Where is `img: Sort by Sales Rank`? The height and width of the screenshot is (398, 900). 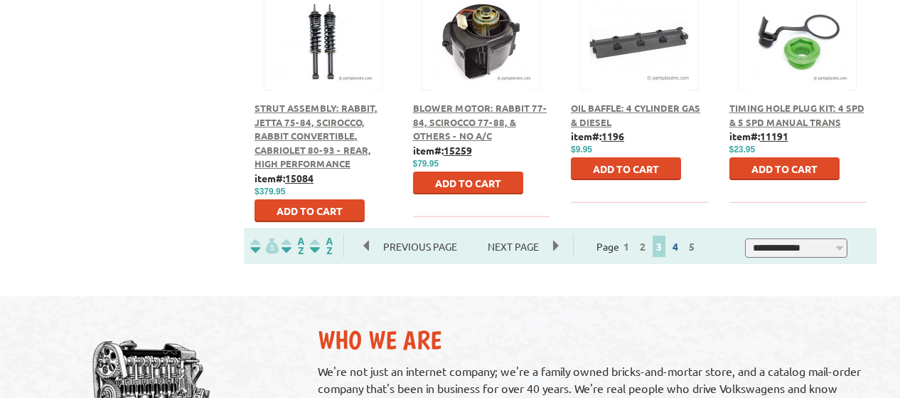 img: Sort by Sales Rank is located at coordinates (321, 245).